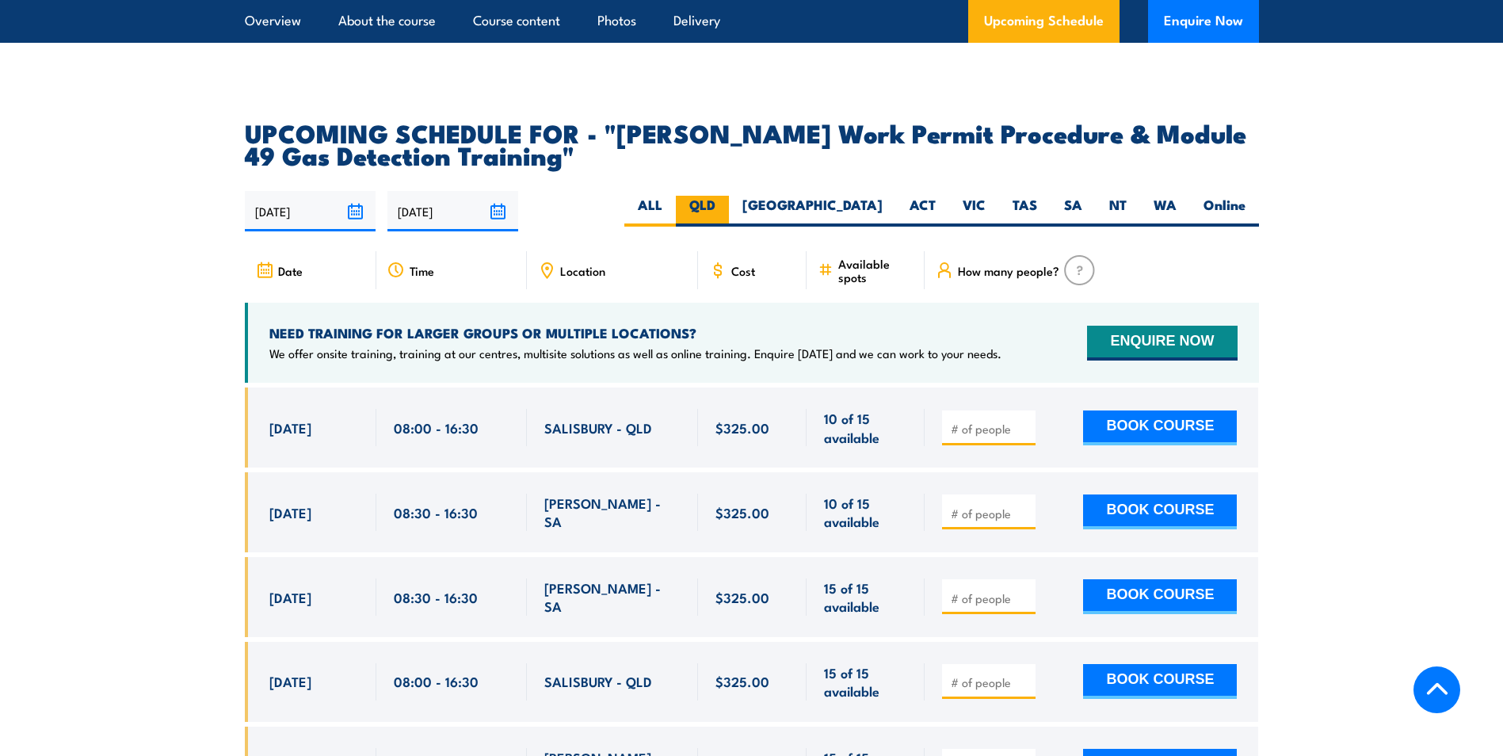 The width and height of the screenshot is (1503, 756). Describe the element at coordinates (635, 333) in the screenshot. I see `h4: NEED TRAINING FOR LARGER GROUPS OR MULTIPLE LOCATIONS?` at that location.